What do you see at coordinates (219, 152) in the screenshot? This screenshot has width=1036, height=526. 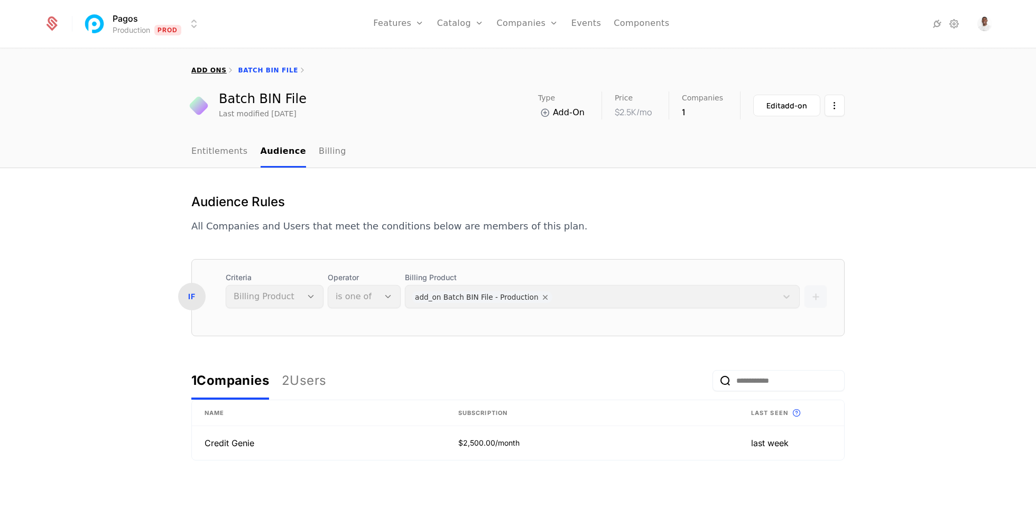 I see `a: Entitlements` at bounding box center [219, 152].